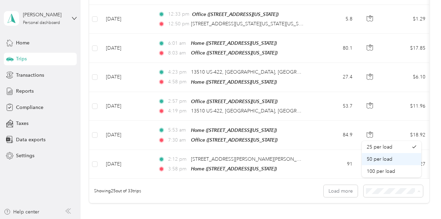 This screenshot has height=219, width=441. Describe the element at coordinates (178, 14) in the screenshot. I see `span: 12:33 pm` at that location.